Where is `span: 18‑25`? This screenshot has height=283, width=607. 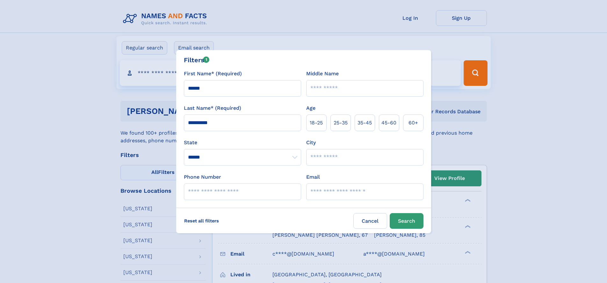
span: 18‑25 is located at coordinates (316, 123).